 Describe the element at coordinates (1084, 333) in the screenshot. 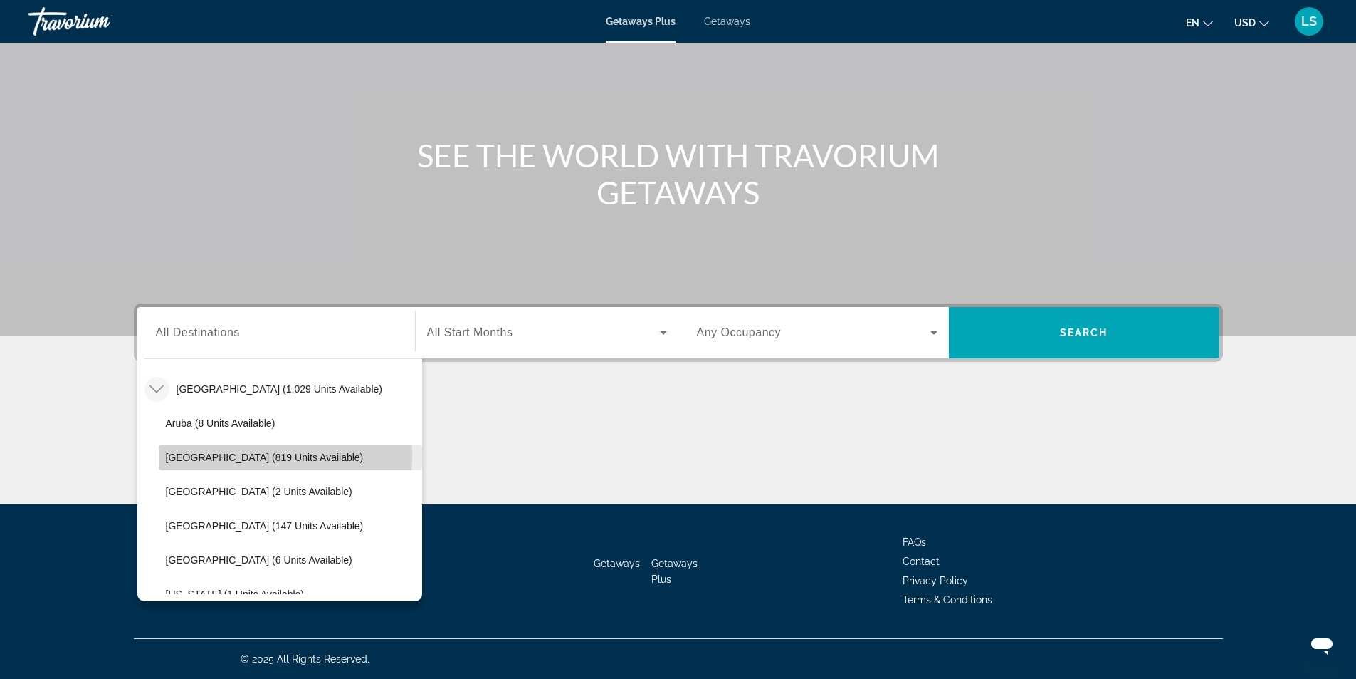

I see `button: Search` at that location.